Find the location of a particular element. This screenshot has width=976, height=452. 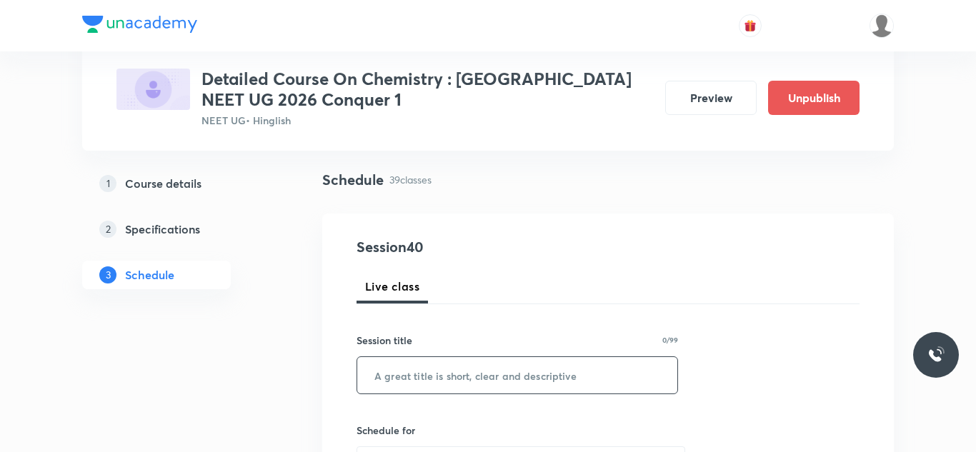

a: Company Logo is located at coordinates (139, 26).